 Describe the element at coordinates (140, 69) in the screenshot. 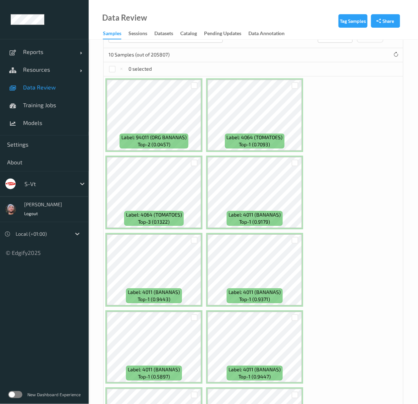

I see `p: 0 selected` at that location.